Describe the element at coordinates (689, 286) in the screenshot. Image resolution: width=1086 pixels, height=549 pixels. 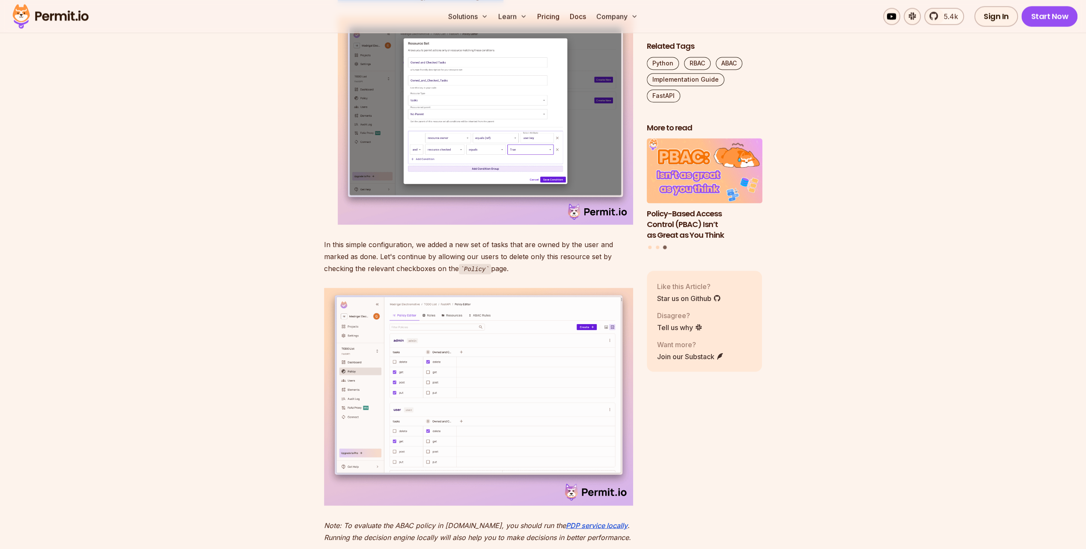
I see `p: Like this Article?` at that location.